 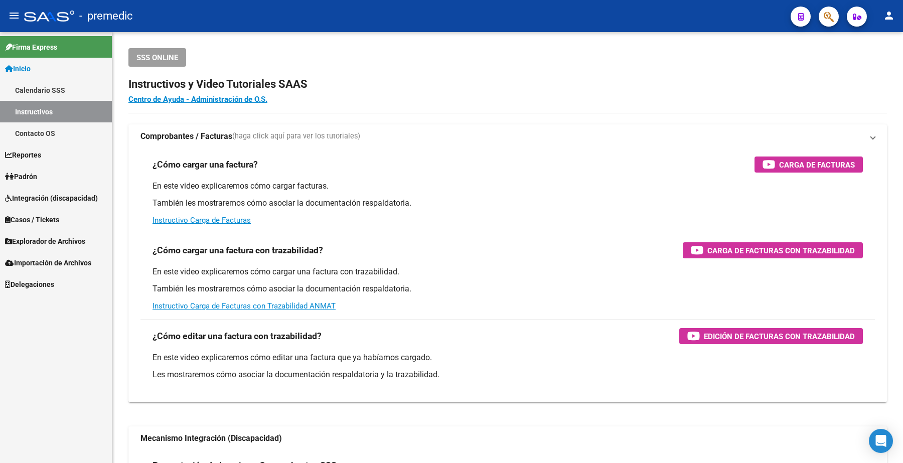 I want to click on span: Firma Express, so click(x=31, y=47).